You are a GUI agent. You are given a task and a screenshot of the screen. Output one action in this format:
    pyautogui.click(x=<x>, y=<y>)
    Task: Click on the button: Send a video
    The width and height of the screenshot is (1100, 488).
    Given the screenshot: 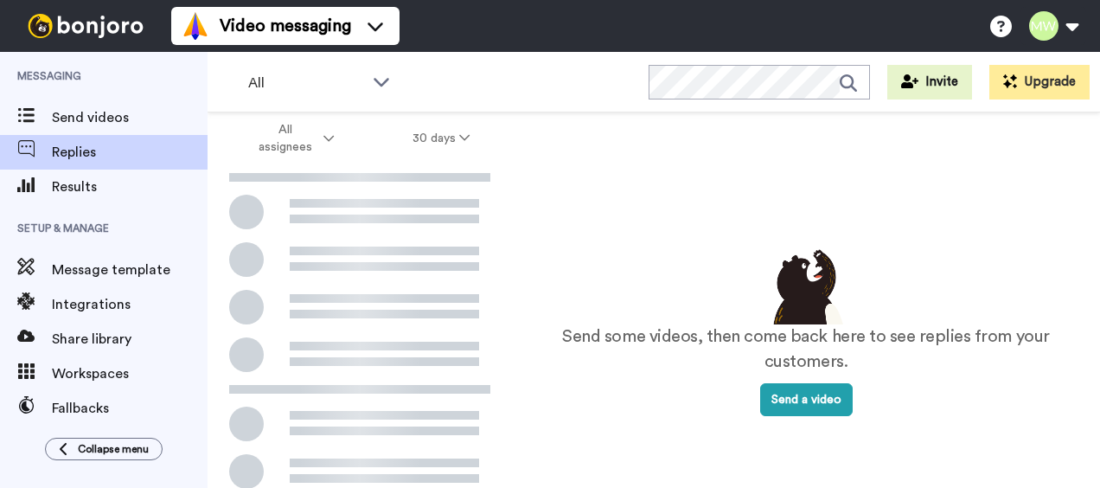 What is the action you would take?
    pyautogui.click(x=806, y=400)
    